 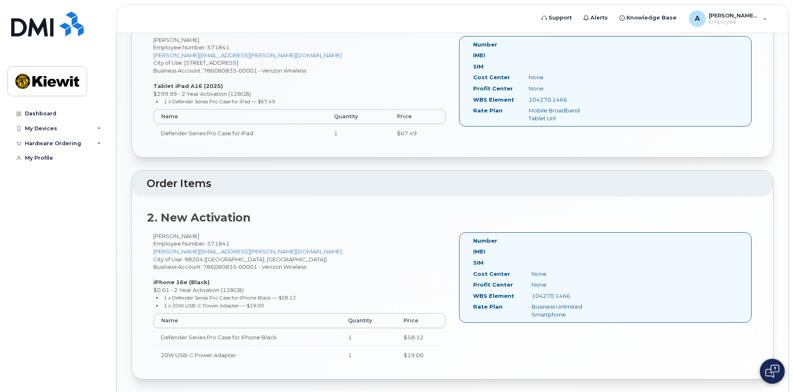 What do you see at coordinates (728, 19) in the screenshot?
I see `div: Ashton.Grogan` at bounding box center [728, 19].